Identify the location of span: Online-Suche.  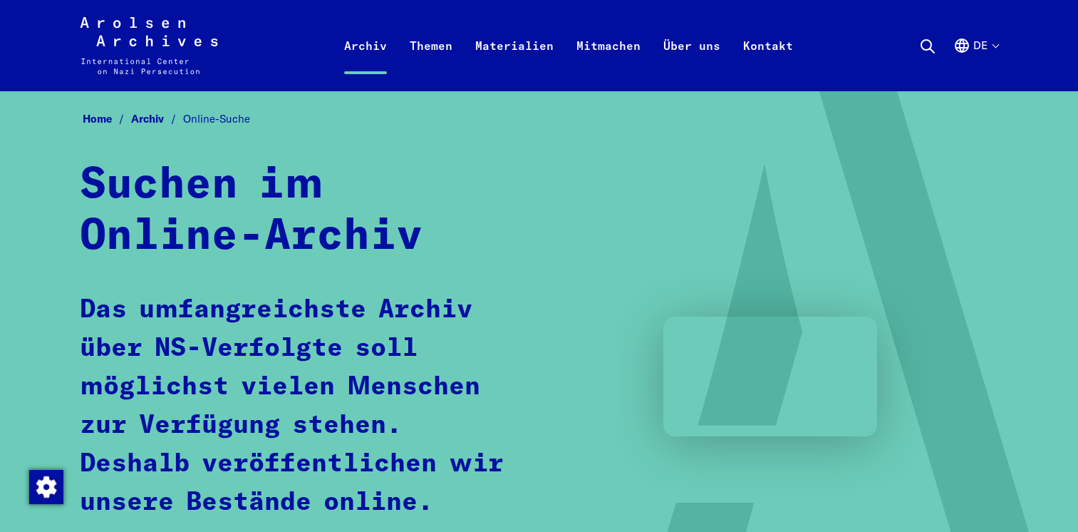
(217, 118).